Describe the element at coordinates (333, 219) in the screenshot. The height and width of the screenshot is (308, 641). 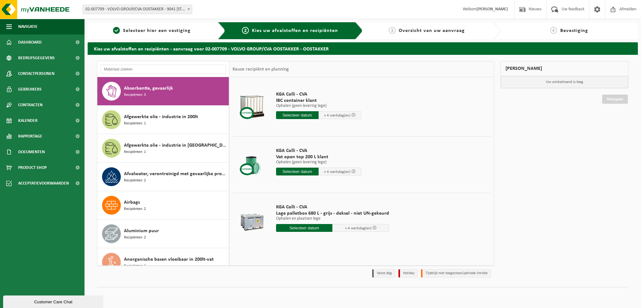
I see `p: Ophalen en plaatsen lege` at that location.